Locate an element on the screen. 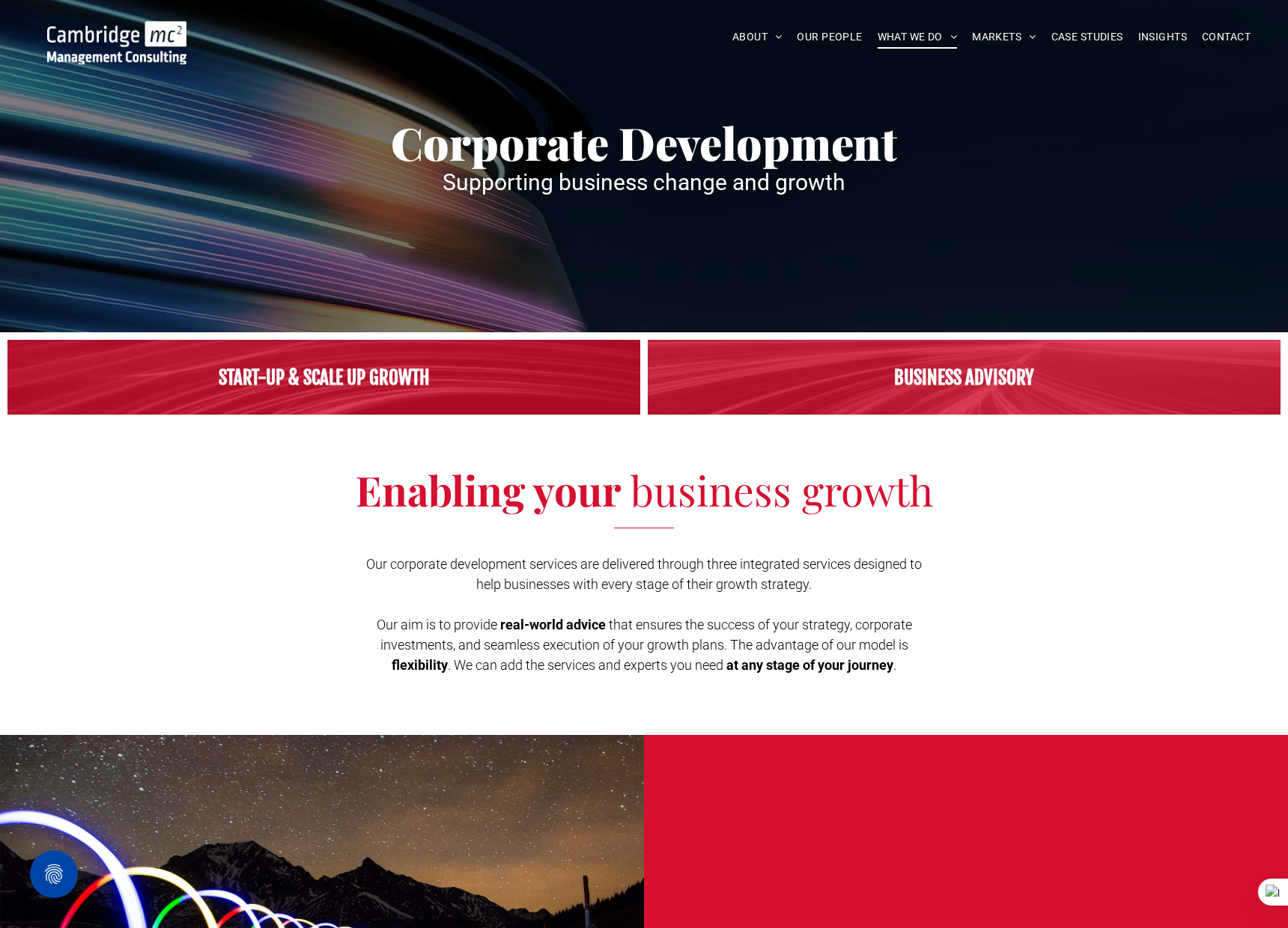 The height and width of the screenshot is (928, 1288). span: Our corporate development services are delivered through three integrated services designed to he... is located at coordinates (644, 575).